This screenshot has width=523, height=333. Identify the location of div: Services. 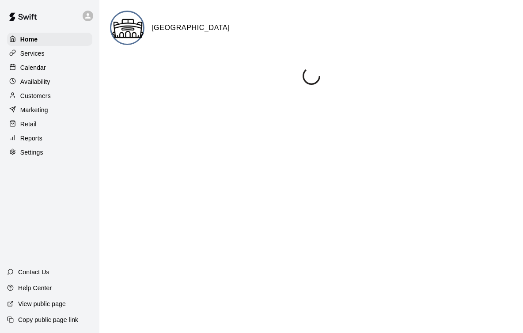
(49, 53).